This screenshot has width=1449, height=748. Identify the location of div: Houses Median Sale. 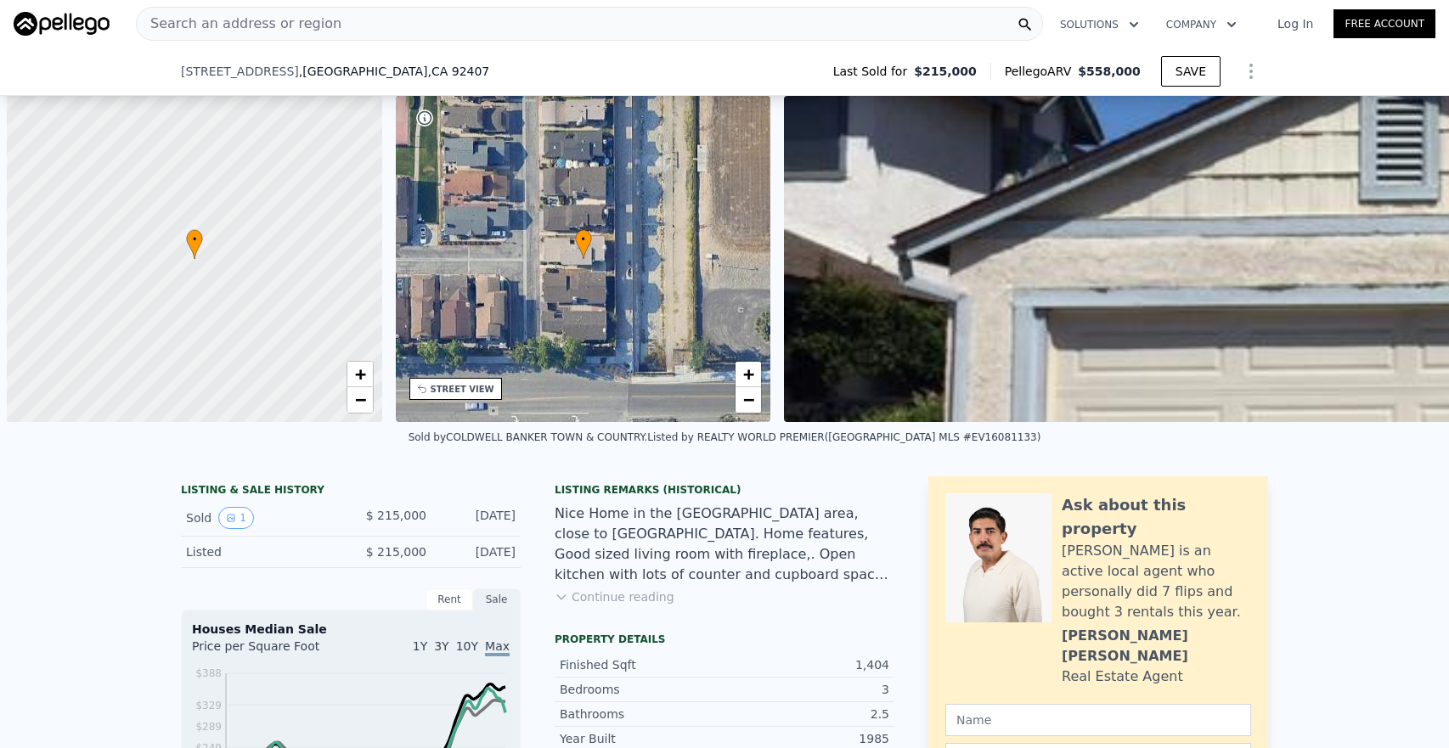
(351, 629).